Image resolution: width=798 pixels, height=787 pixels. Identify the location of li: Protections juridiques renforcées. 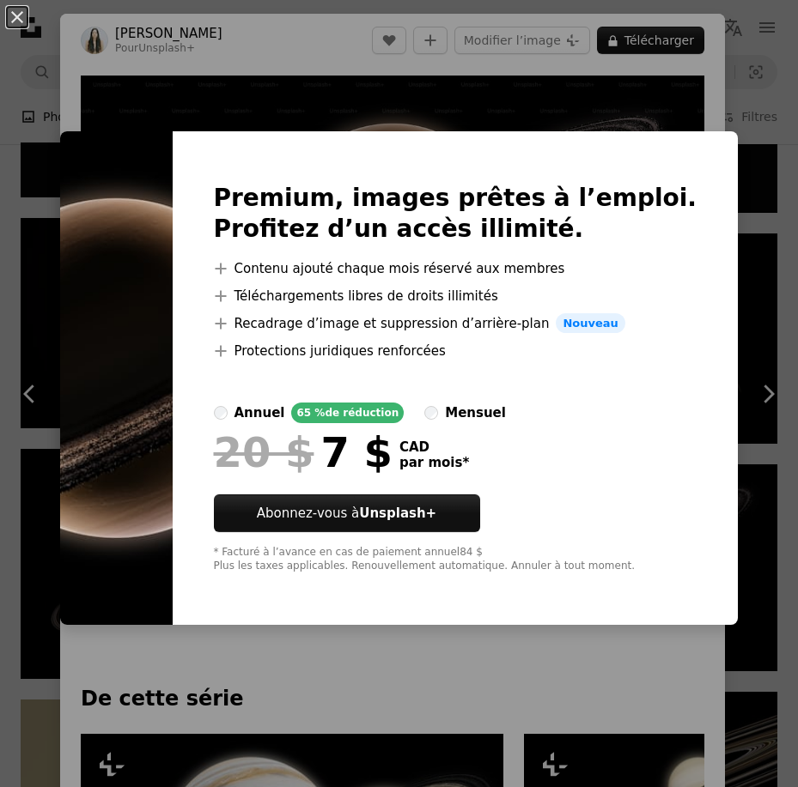
(455, 351).